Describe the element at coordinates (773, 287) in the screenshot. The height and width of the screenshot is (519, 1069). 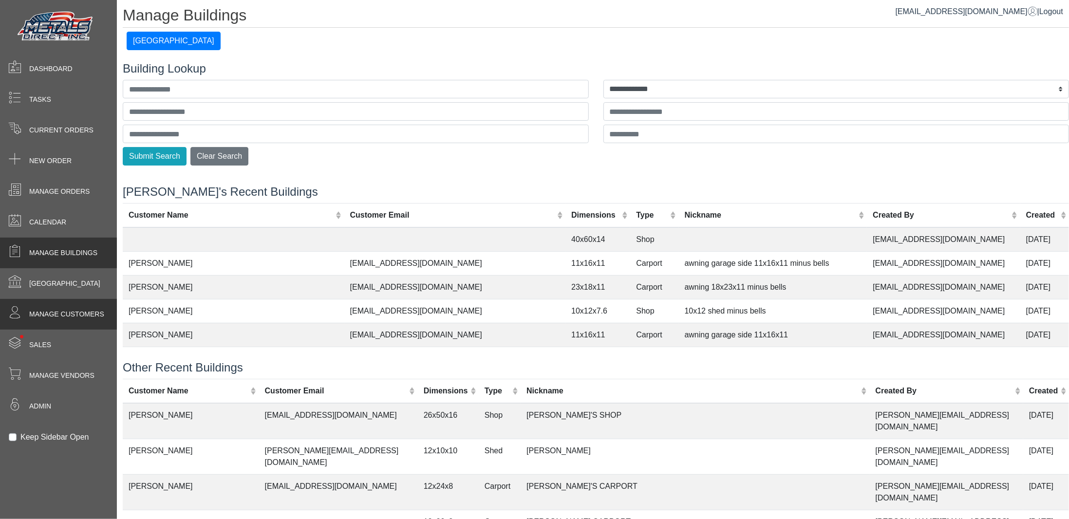
I see `td: awning 18x23x11 minus bells` at that location.